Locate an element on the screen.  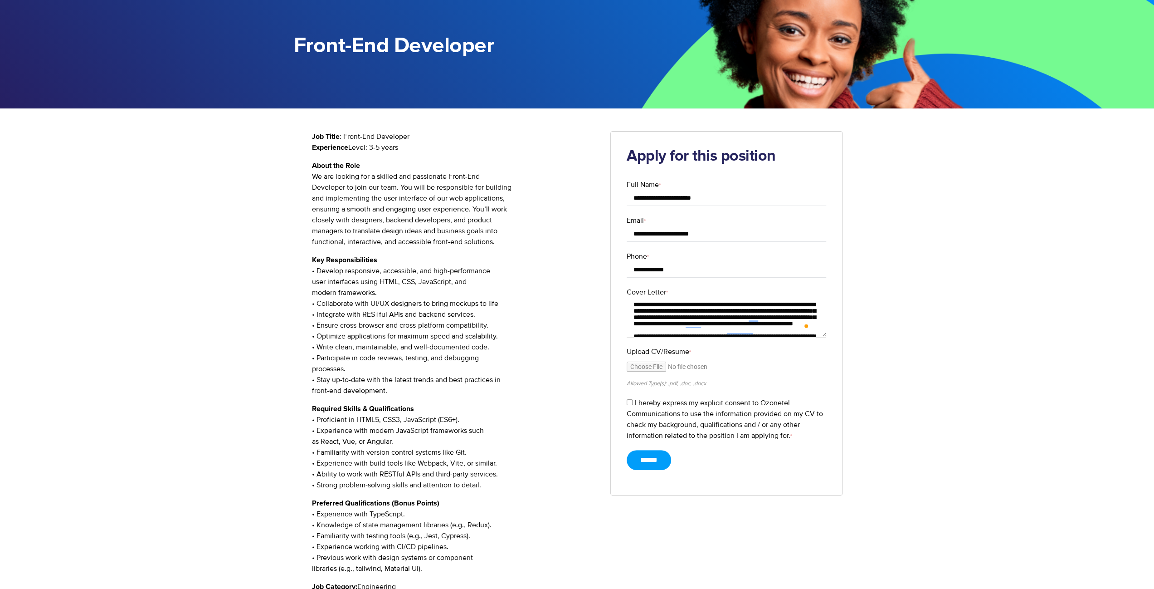
p: We are looking for a skilled and passionate Front-End Developer to join our team. You will be res... is located at coordinates (454, 204).